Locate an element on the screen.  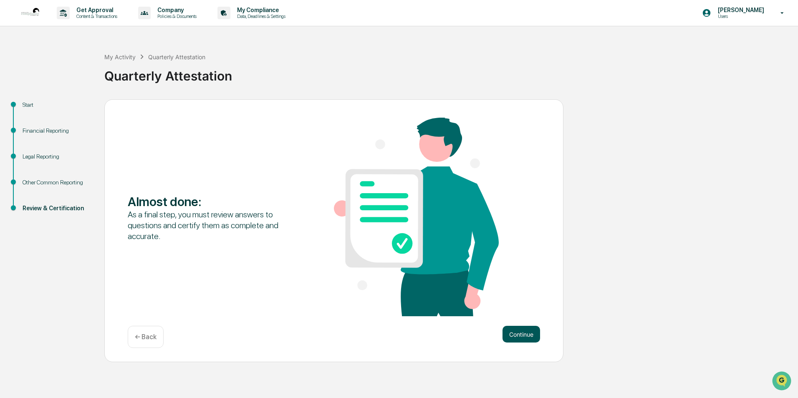
a: Powered byPylon is located at coordinates (80, 144).